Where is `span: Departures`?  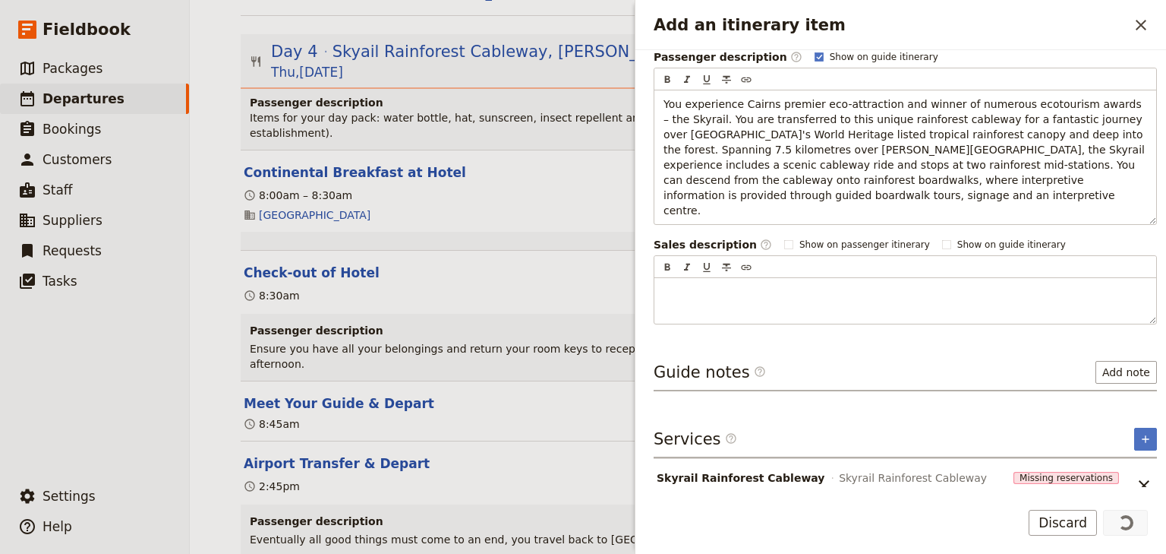 span: Departures is located at coordinates (84, 99).